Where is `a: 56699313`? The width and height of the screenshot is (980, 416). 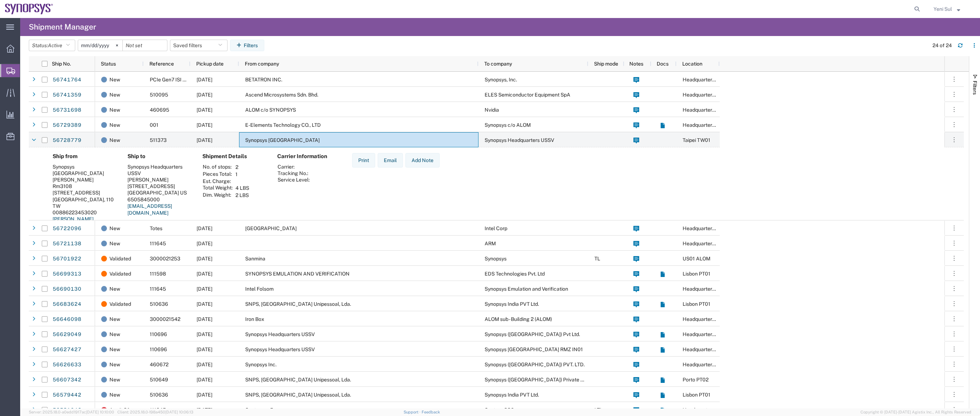
a: 56699313 is located at coordinates (67, 274).